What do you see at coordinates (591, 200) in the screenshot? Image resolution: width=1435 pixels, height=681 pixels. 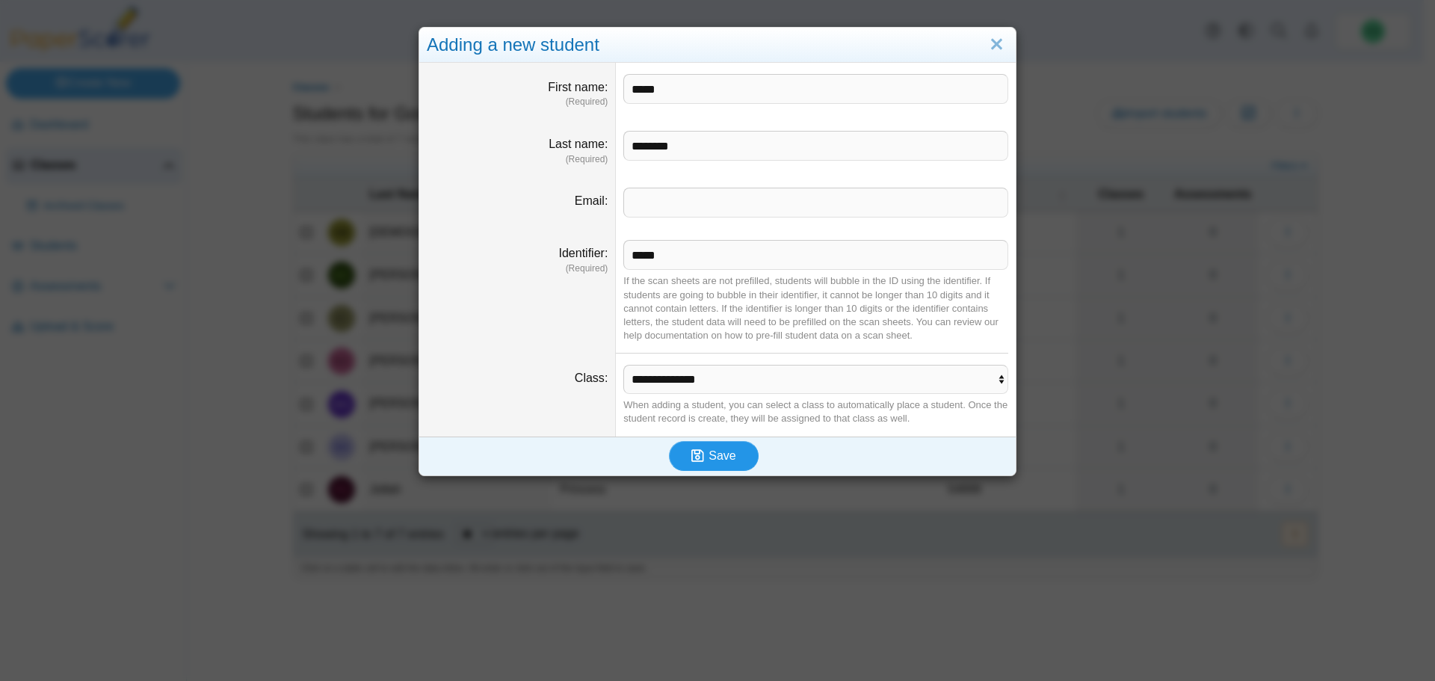 I see `label: Email` at bounding box center [591, 200].